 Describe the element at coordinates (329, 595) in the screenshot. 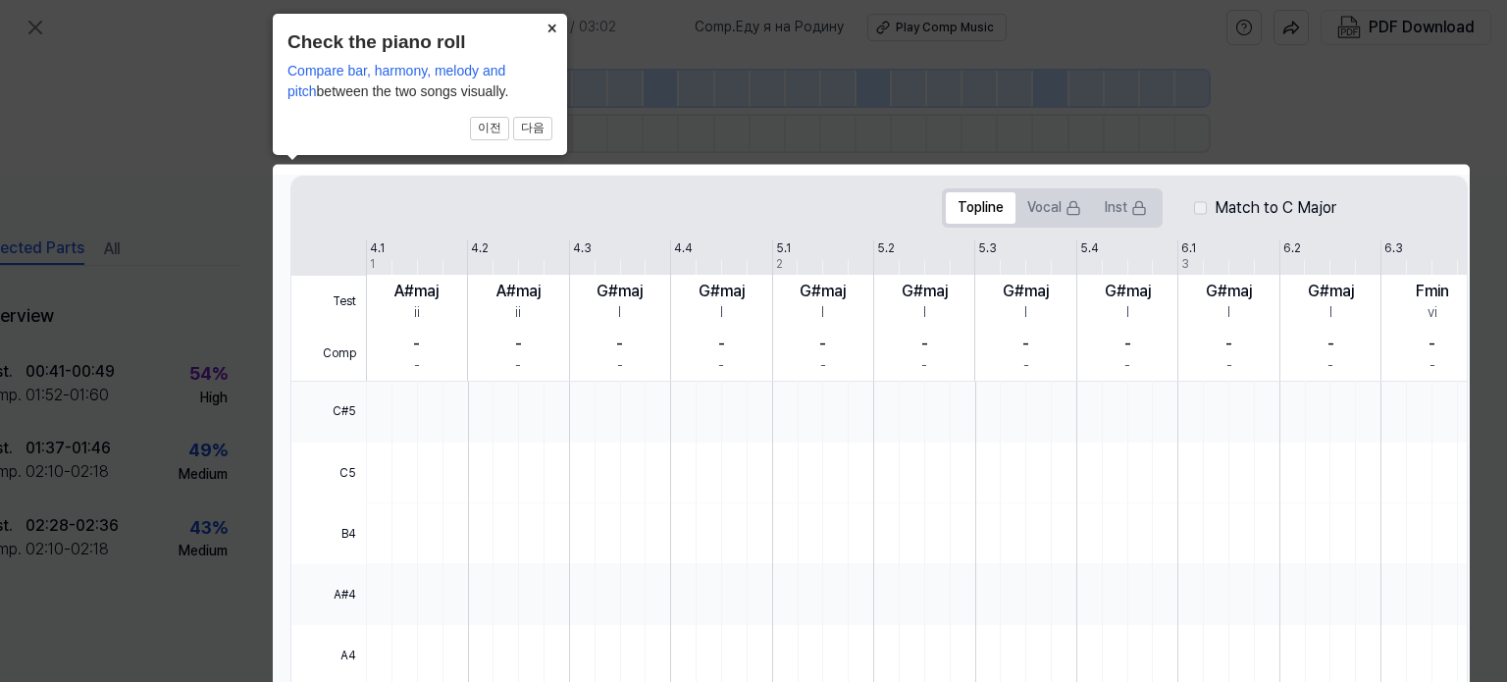

I see `span: A#4` at that location.